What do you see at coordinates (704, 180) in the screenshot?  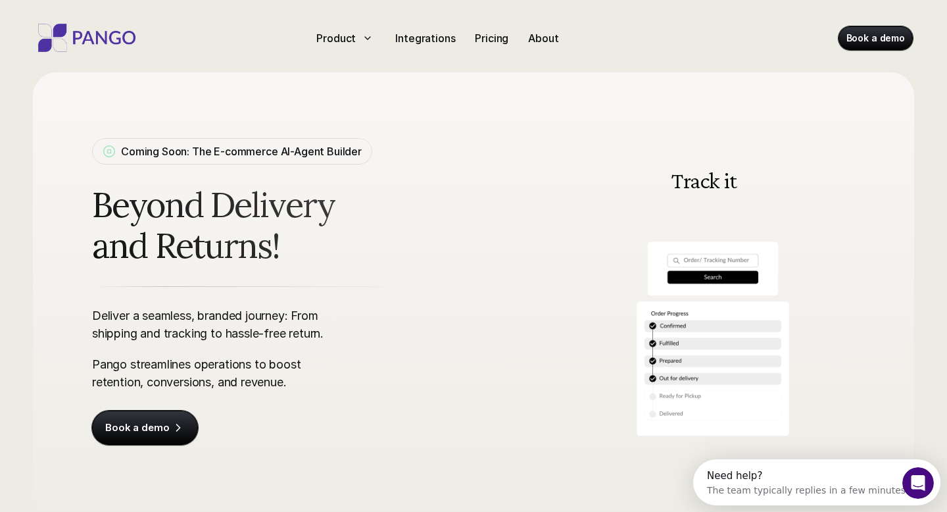 I see `h3: Track it` at bounding box center [704, 180].